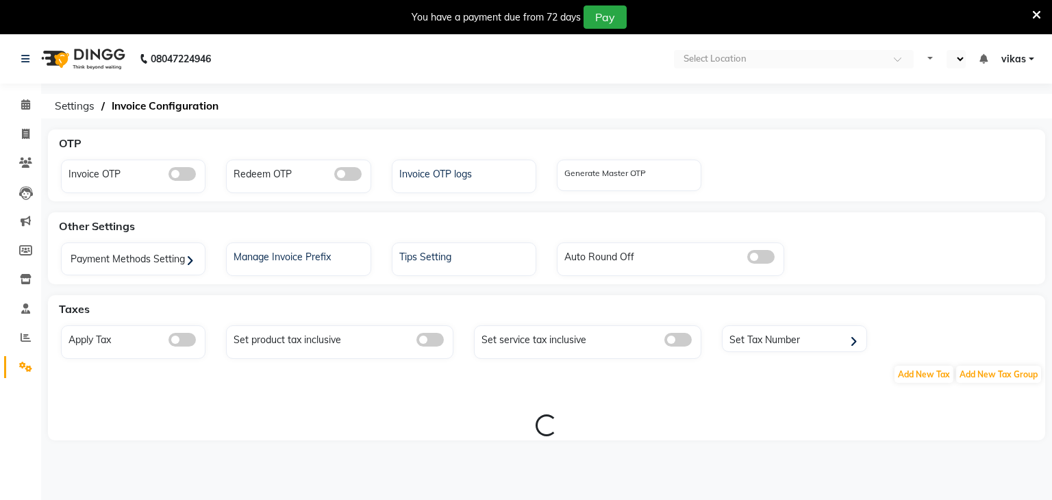 Image resolution: width=1052 pixels, height=500 pixels. I want to click on a: Tips Setting, so click(464, 256).